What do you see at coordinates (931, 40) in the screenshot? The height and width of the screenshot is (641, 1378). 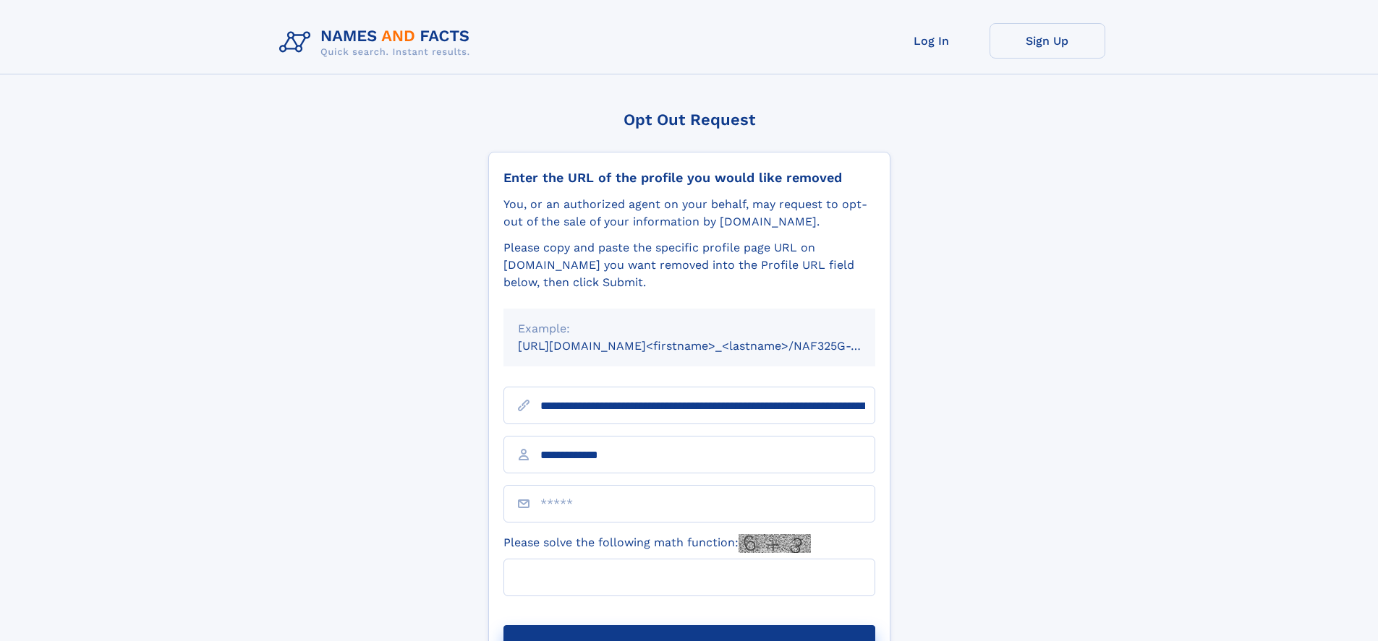 I see `a: Log In` at bounding box center [931, 40].